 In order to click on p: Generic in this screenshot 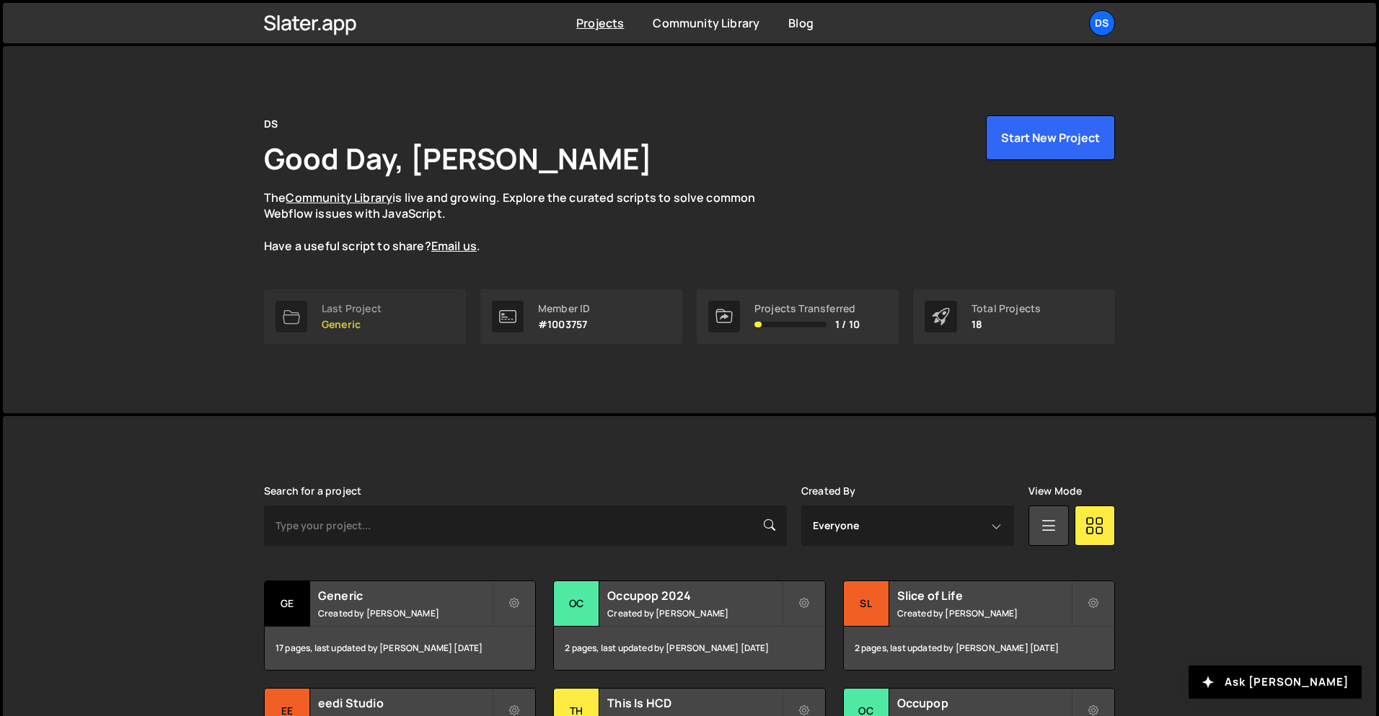, I will do `click(351, 325)`.